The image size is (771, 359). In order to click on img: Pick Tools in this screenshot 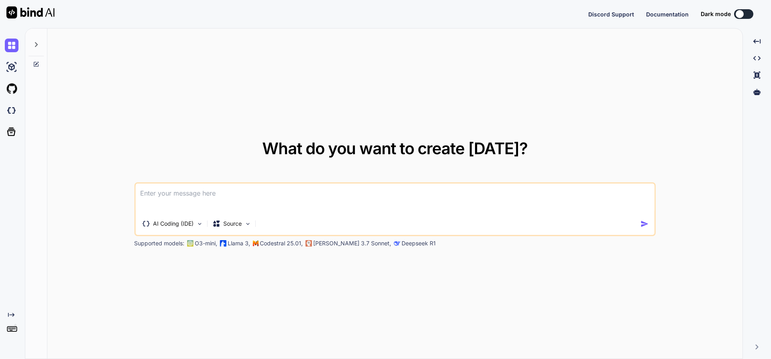, I will do `click(199, 224)`.